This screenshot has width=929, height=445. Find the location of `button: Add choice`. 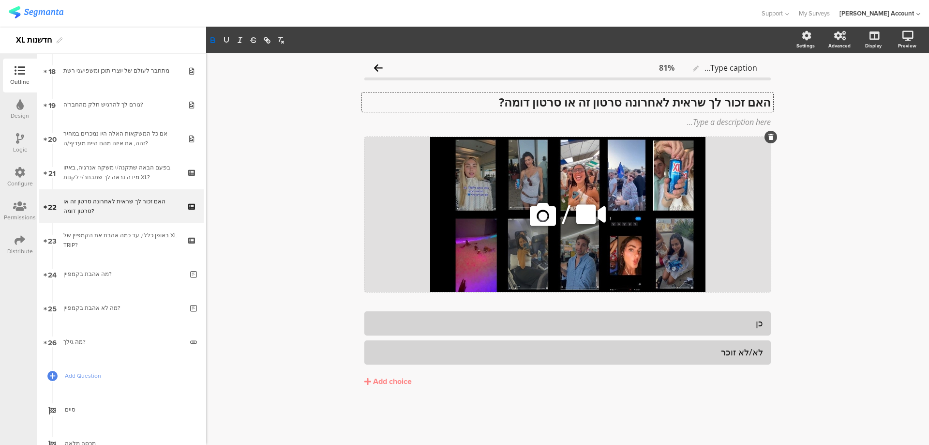

button: Add choice is located at coordinates (568, 381).